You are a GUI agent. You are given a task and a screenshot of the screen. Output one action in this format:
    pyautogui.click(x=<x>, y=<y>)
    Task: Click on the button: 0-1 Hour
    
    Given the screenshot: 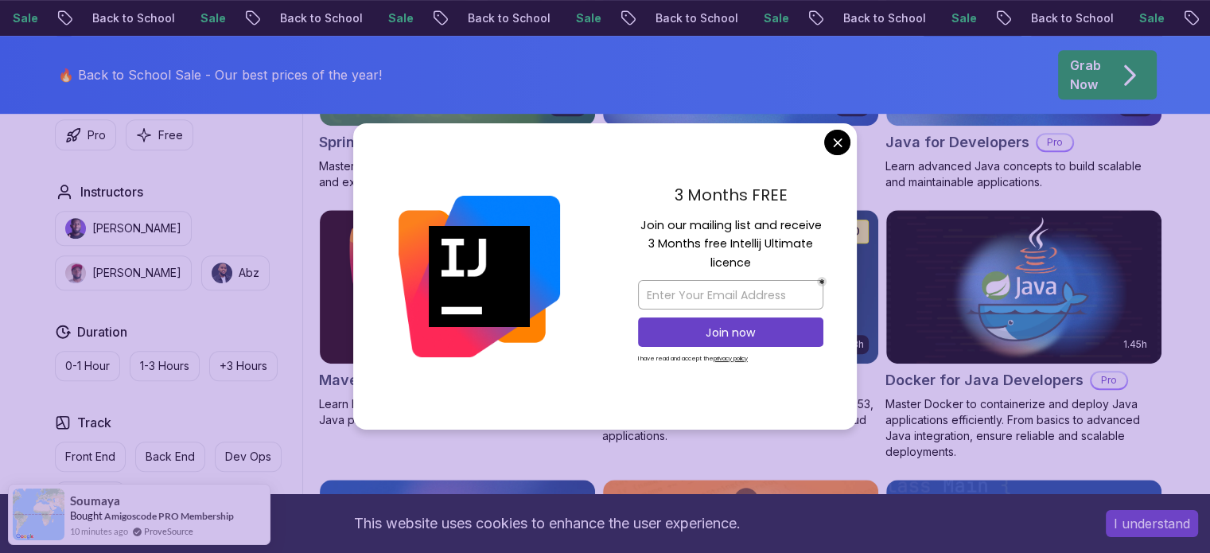 What is the action you would take?
    pyautogui.click(x=87, y=366)
    